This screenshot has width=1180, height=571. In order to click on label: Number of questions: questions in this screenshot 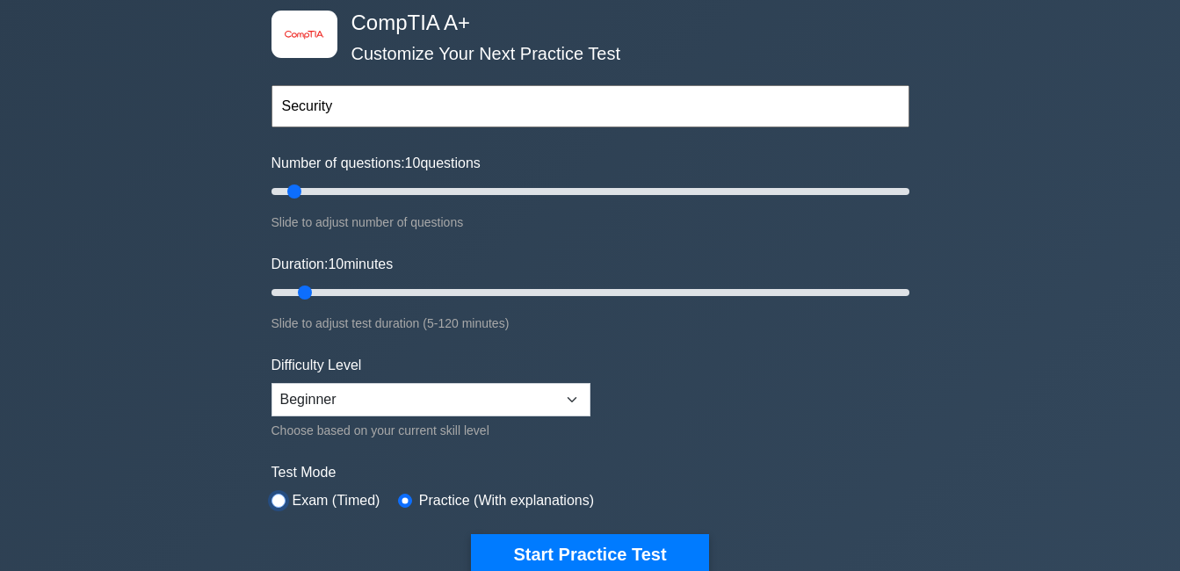, I will do `click(376, 163)`.